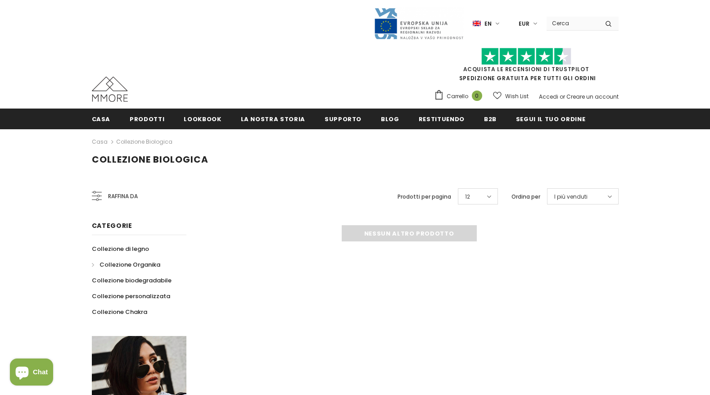 The height and width of the screenshot is (395, 710). What do you see at coordinates (120, 249) in the screenshot?
I see `a: Collezione di legno` at bounding box center [120, 249].